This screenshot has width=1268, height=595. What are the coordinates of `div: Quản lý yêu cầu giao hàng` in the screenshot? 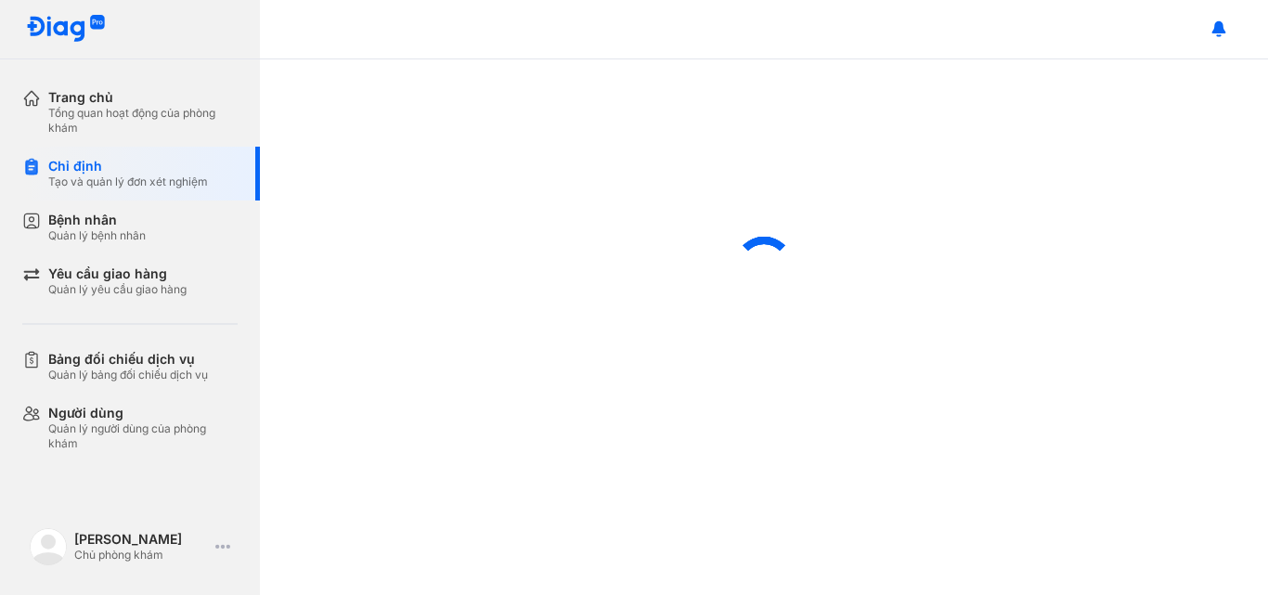 It's located at (117, 290).